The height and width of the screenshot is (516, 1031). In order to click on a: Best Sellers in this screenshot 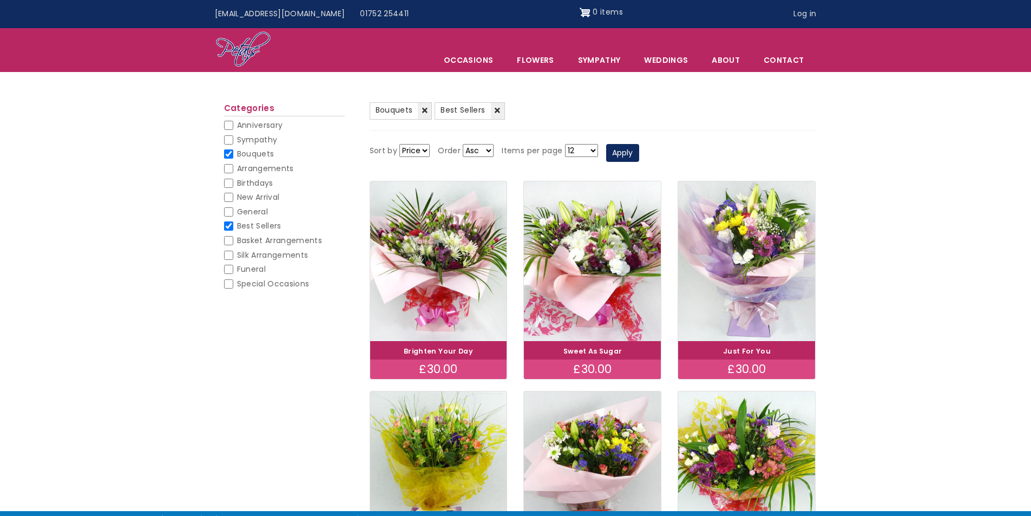, I will do `click(469, 111)`.